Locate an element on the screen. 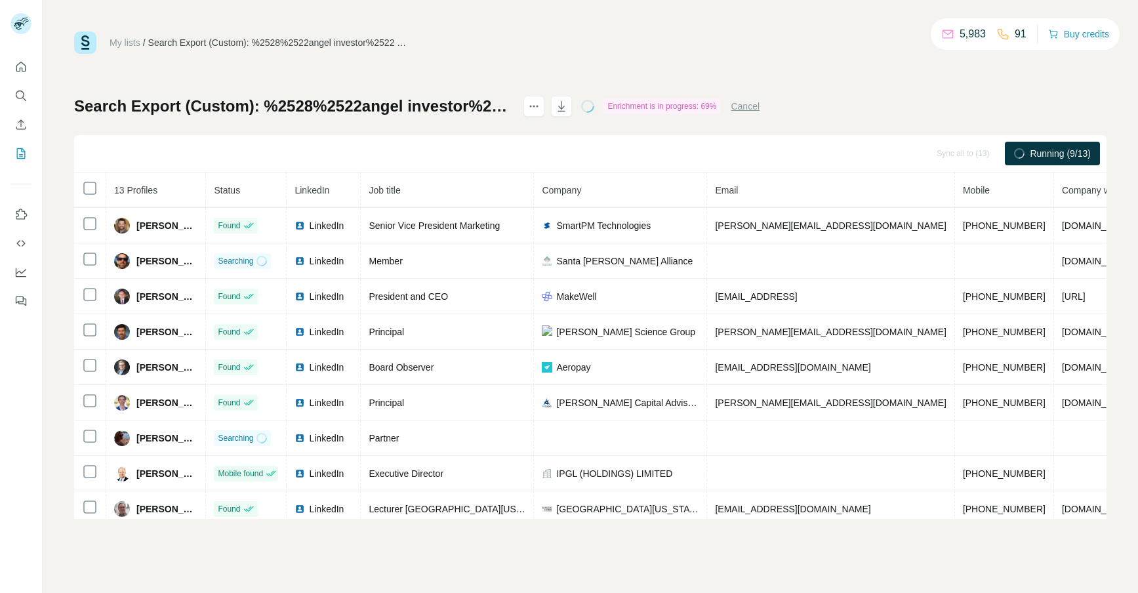 This screenshot has height=593, width=1138. p: 91 is located at coordinates (1020, 34).